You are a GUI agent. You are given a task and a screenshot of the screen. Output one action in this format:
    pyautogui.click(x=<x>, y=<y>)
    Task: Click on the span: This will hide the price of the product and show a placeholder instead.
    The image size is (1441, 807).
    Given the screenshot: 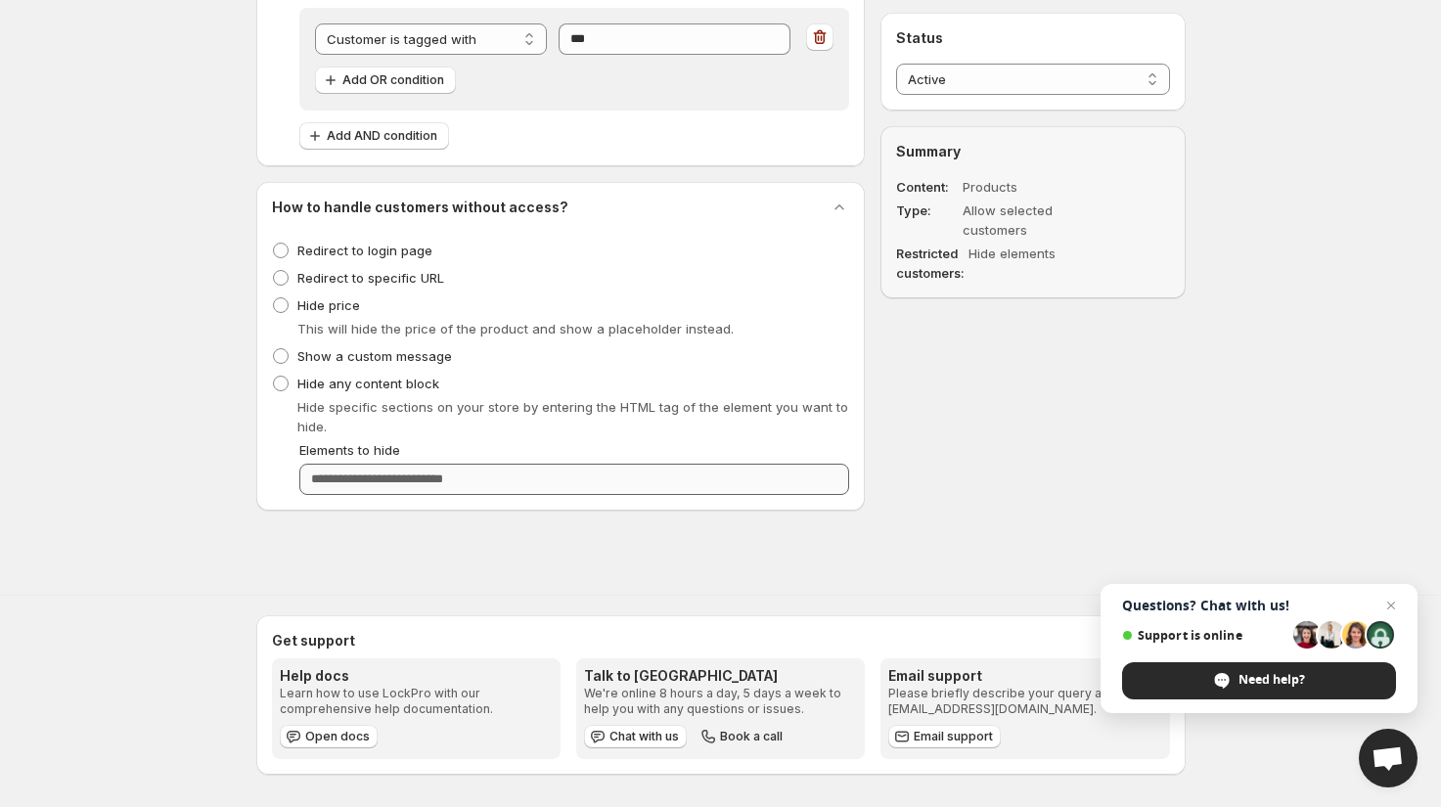 What is the action you would take?
    pyautogui.click(x=516, y=329)
    